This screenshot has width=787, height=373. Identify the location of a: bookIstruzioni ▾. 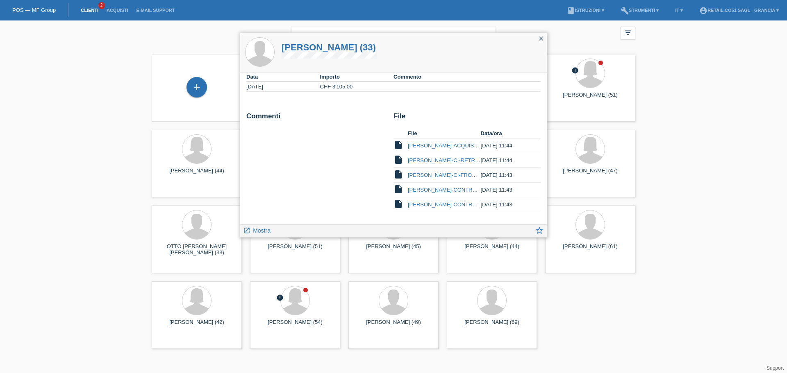
(585, 10).